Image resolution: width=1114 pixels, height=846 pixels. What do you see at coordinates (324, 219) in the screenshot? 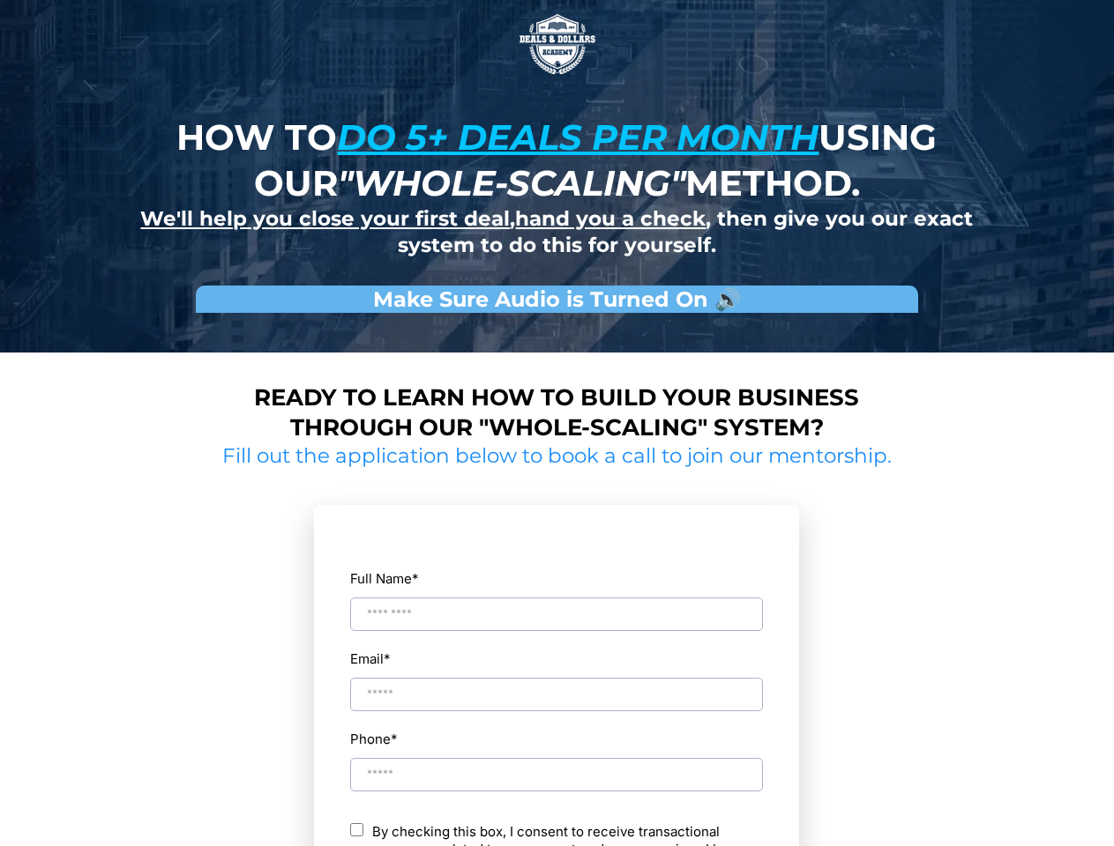
I see `u: We'll help you close your first deal` at bounding box center [324, 219].